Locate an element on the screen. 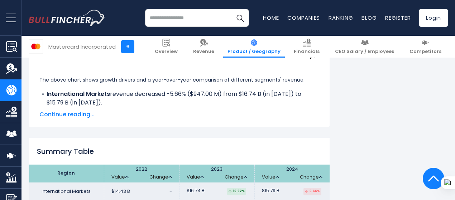 This screenshot has width=455, height=200. img: bullfincher logo is located at coordinates (67, 18).